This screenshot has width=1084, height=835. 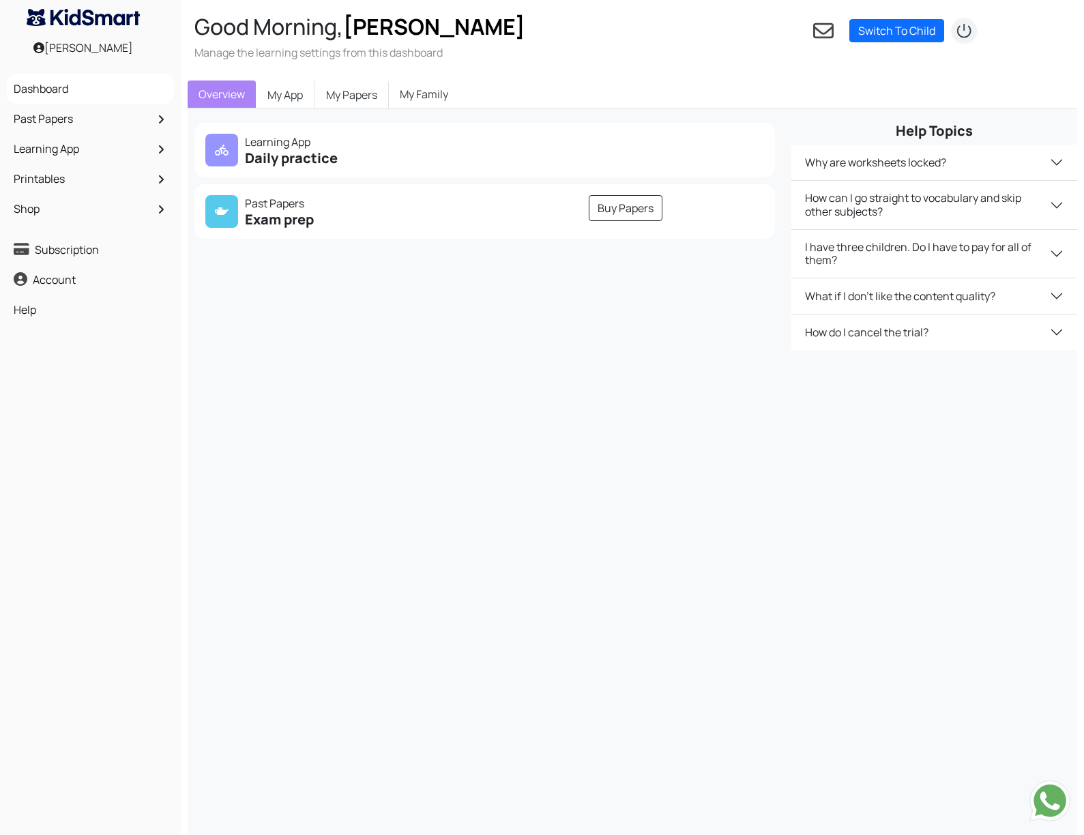 What do you see at coordinates (83, 17) in the screenshot?
I see `img: KidSmart logo` at bounding box center [83, 17].